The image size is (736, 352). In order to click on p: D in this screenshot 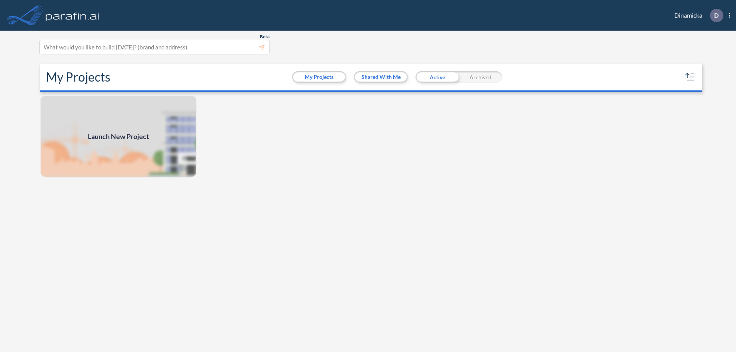, I will do `click(716, 15)`.